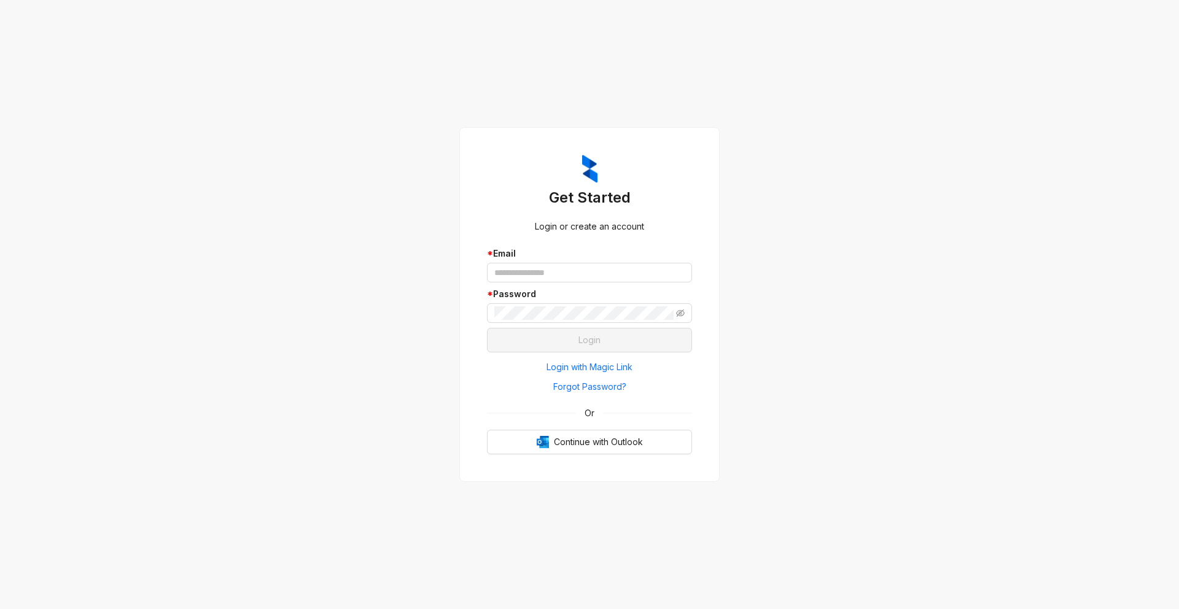  Describe the element at coordinates (590, 387) in the screenshot. I see `span: Forgot Password?` at that location.